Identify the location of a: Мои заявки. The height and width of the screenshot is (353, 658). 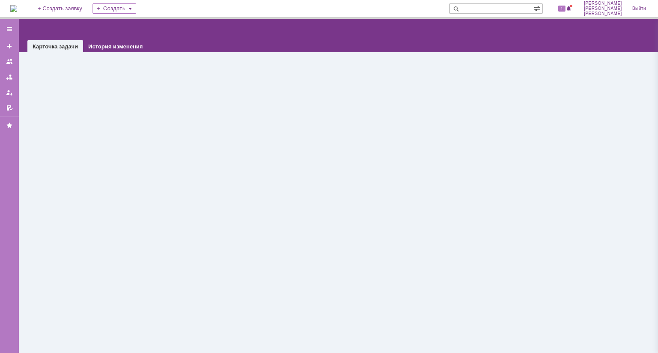
(9, 92).